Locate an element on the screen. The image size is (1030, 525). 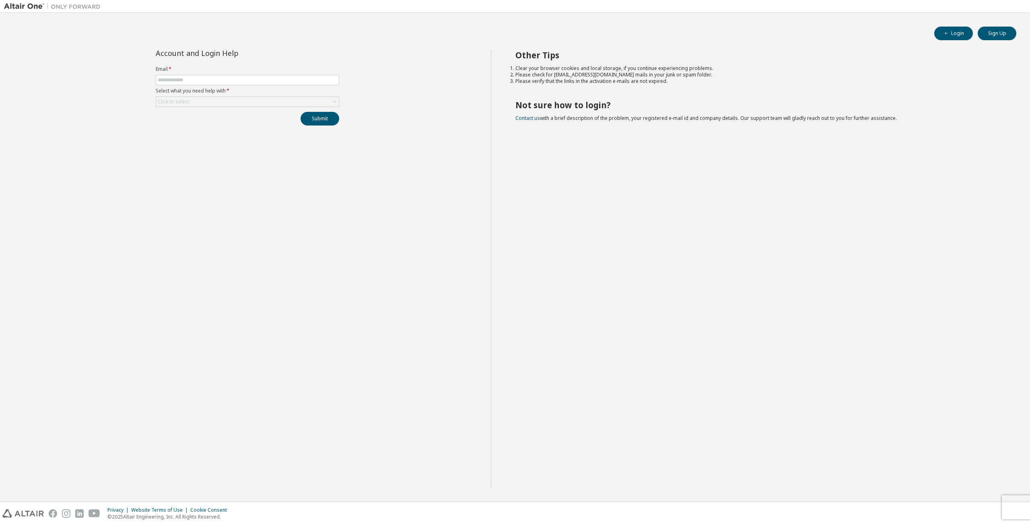
img: linkedin.svg is located at coordinates (79, 513).